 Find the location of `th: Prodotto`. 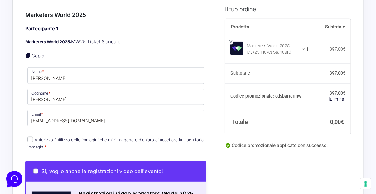

th: Prodotto is located at coordinates (267, 27).